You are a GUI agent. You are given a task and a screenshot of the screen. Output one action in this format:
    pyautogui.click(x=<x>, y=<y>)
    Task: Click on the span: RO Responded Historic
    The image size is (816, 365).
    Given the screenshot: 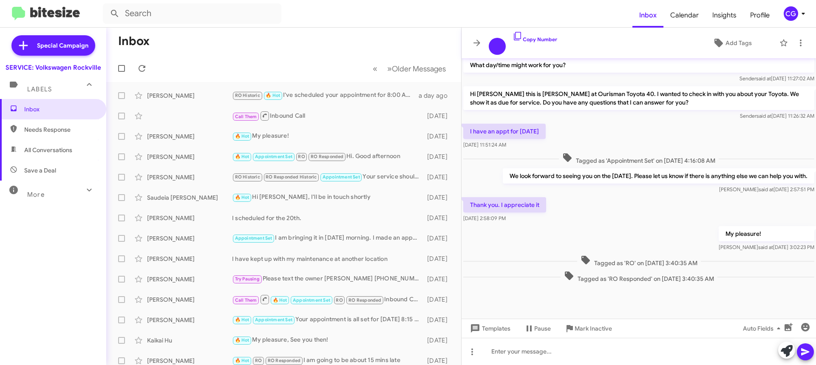 What is the action you would take?
    pyautogui.click(x=291, y=177)
    